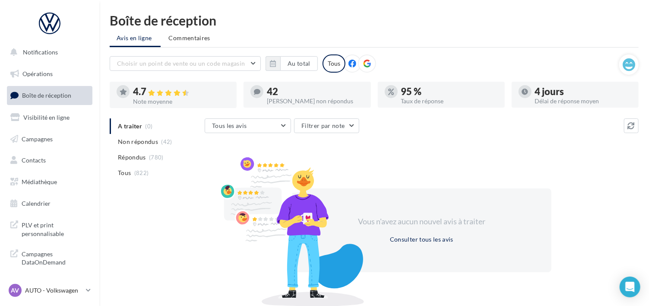  Describe the element at coordinates (50, 182) in the screenshot. I see `a: Médiathèque` at that location.